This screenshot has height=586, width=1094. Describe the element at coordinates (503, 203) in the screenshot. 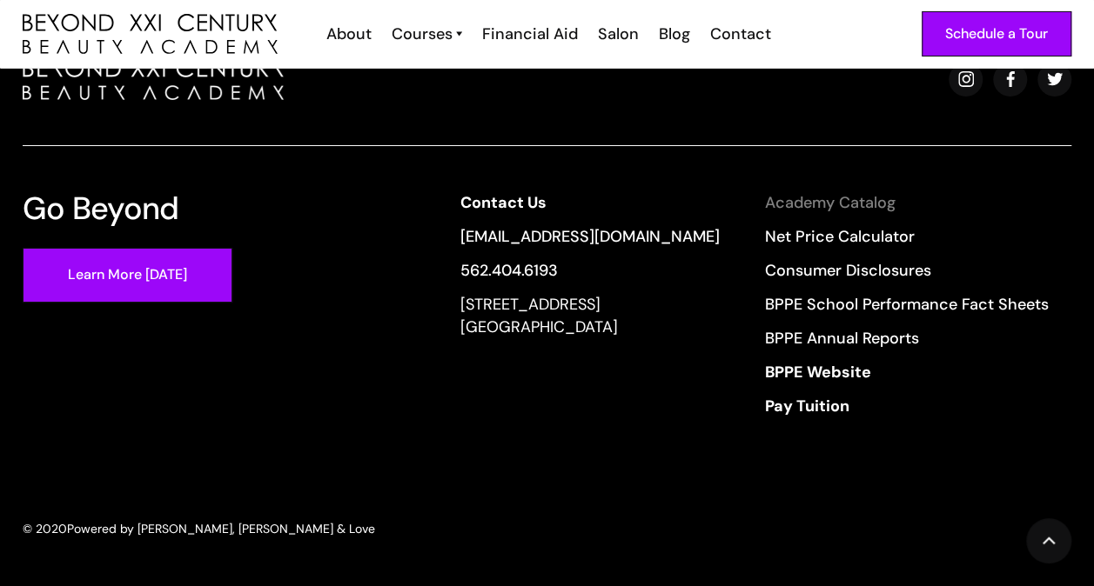

I see `strong: Contact Us` at that location.